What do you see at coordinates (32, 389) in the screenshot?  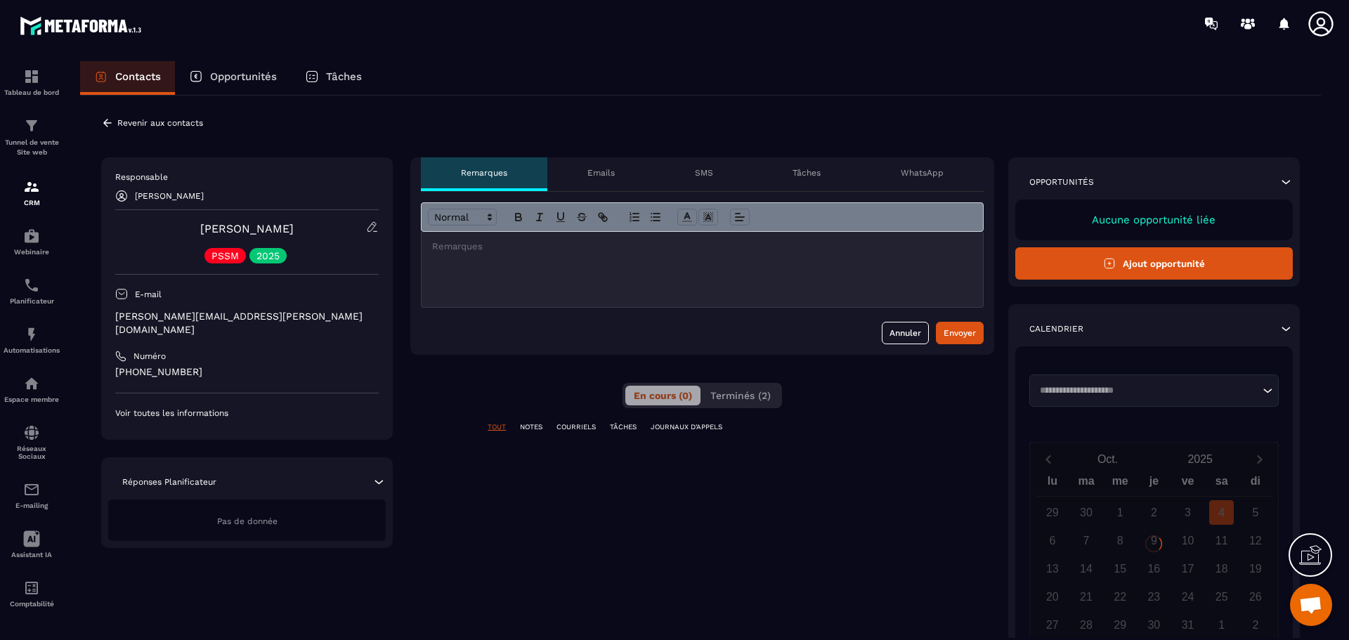 I see `a: automationsautomationsEspace membre` at bounding box center [32, 389].